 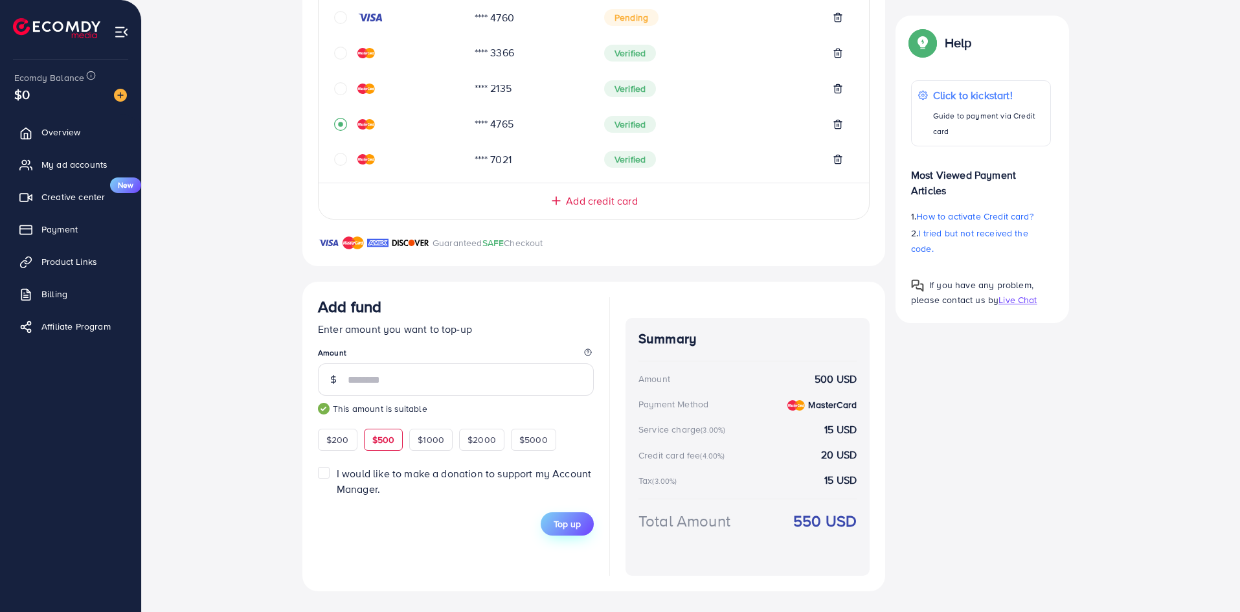 I want to click on span: New, so click(x=126, y=185).